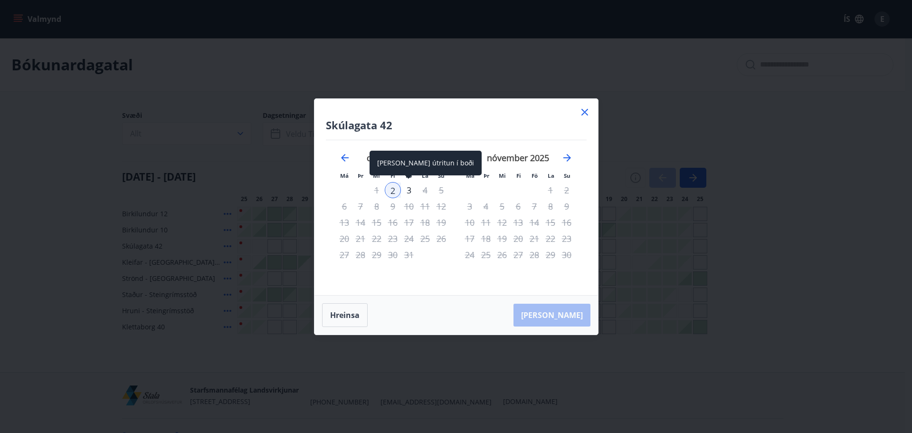 Image resolution: width=912 pixels, height=433 pixels. What do you see at coordinates (377, 238) in the screenshot?
I see `td: Not available. miðvikudagur, 22. október 2025` at bounding box center [377, 238].